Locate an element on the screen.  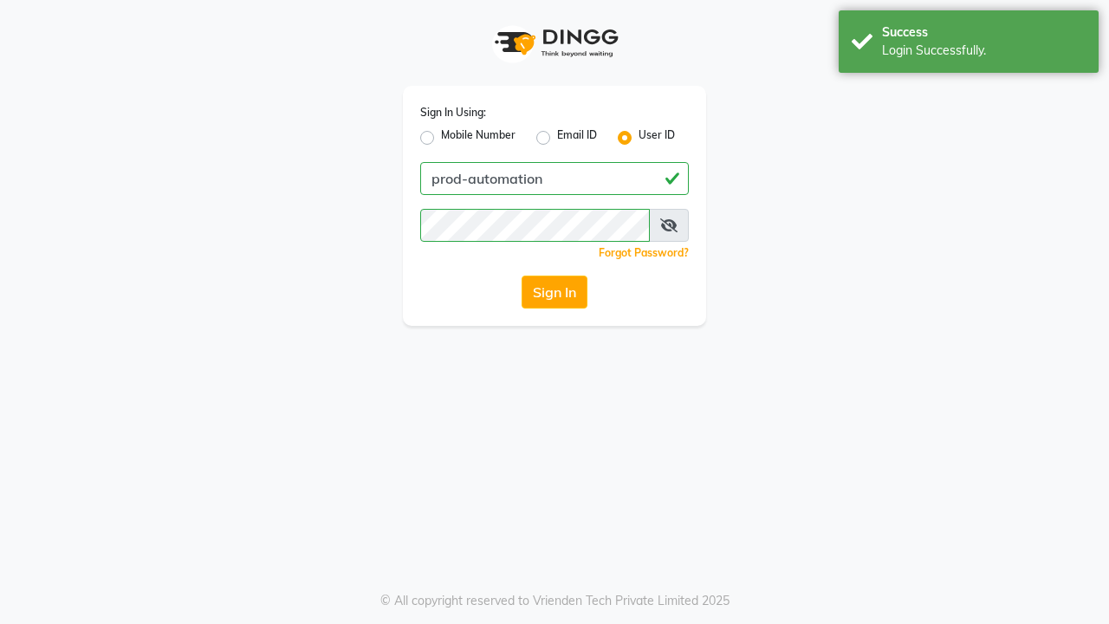
button: Sign In is located at coordinates (554, 292).